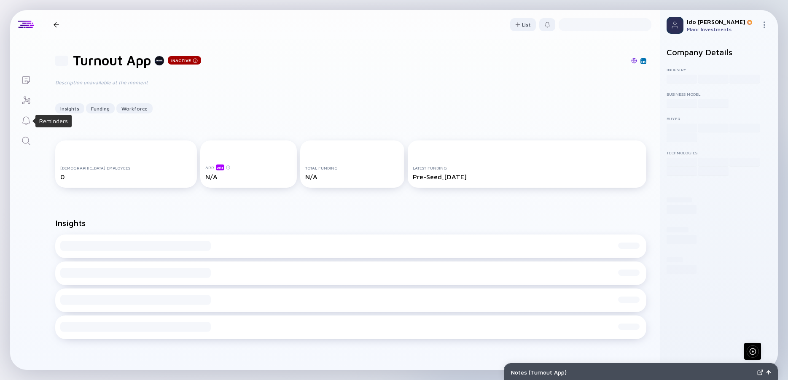 The image size is (788, 380). Describe the element at coordinates (190, 82) in the screenshot. I see `div: Description unavailable at the moment` at that location.